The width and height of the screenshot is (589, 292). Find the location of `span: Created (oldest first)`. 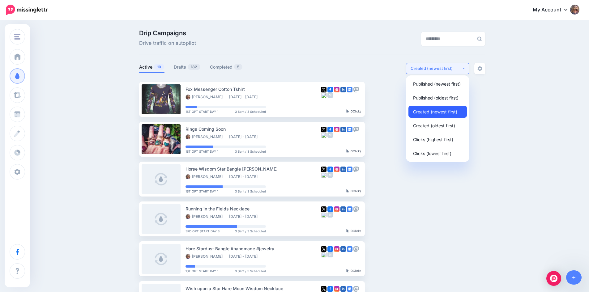

span: Created (oldest first) is located at coordinates (434, 126).